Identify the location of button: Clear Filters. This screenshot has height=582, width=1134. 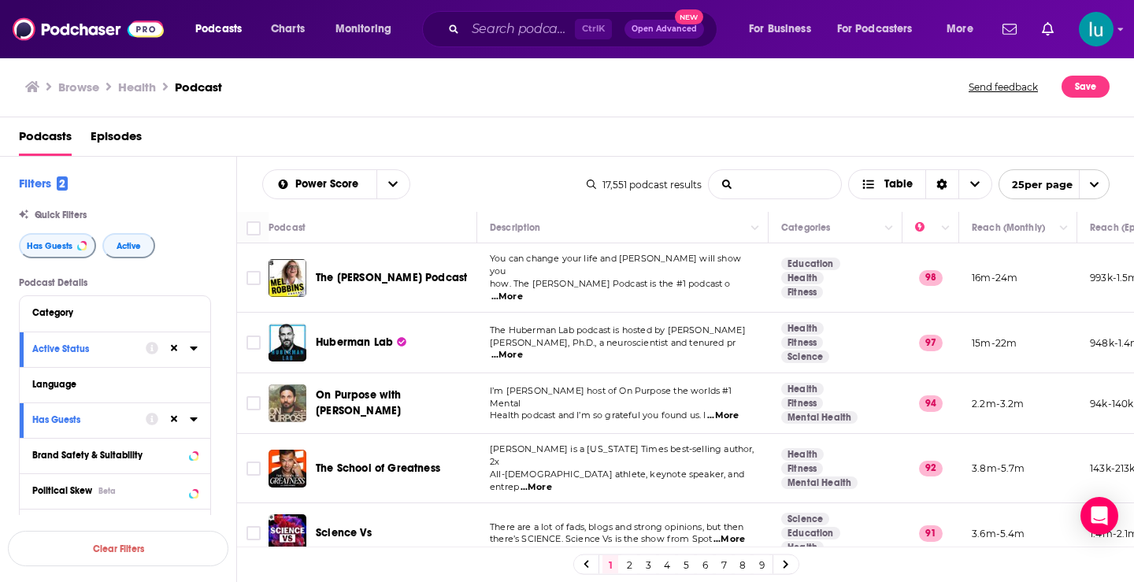
(118, 548).